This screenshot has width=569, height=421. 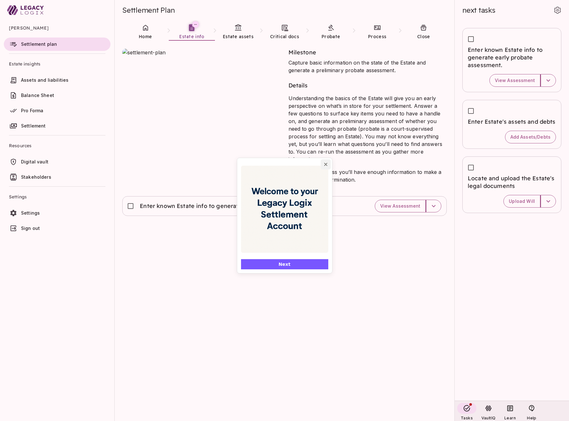 I want to click on a: Stakeholders, so click(x=57, y=177).